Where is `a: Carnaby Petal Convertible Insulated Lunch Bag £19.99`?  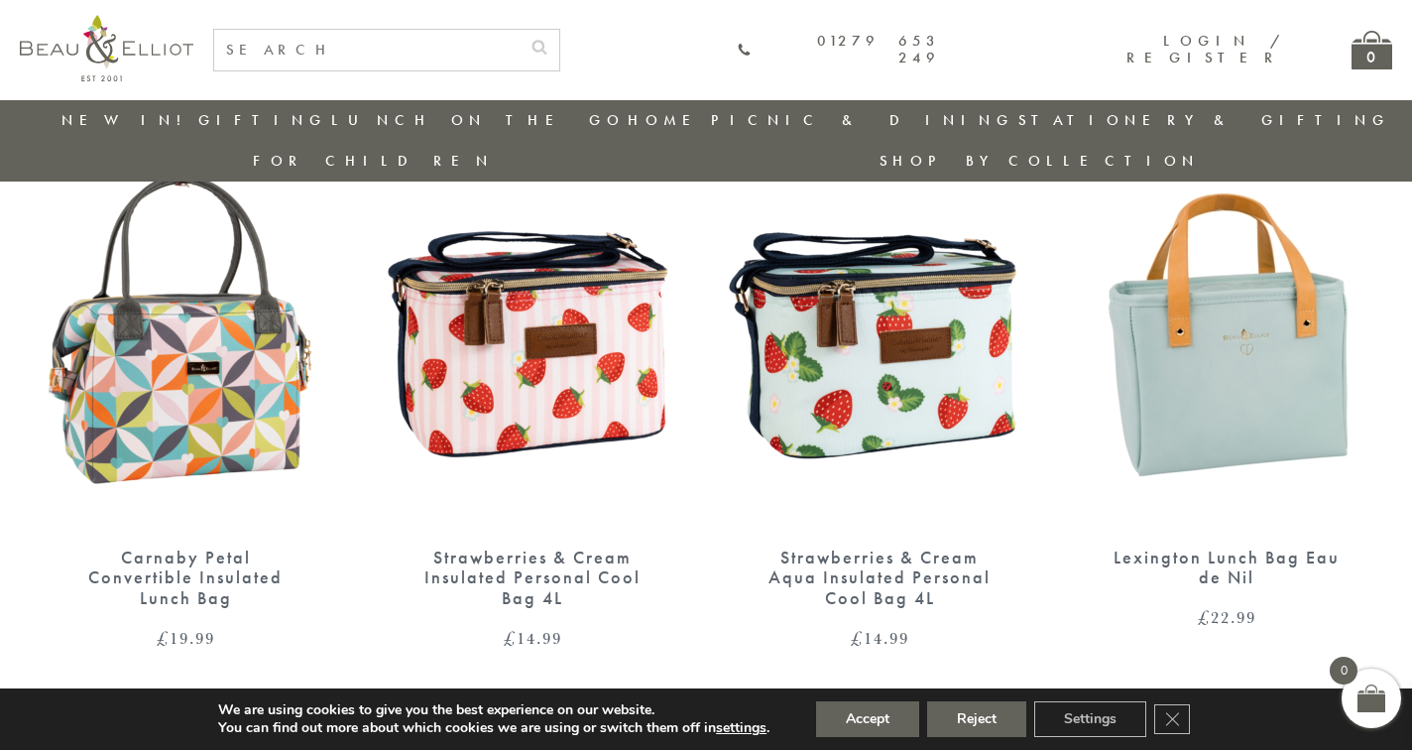
a: Carnaby Petal Convertible Insulated Lunch Bag £19.99 is located at coordinates (185, 389).